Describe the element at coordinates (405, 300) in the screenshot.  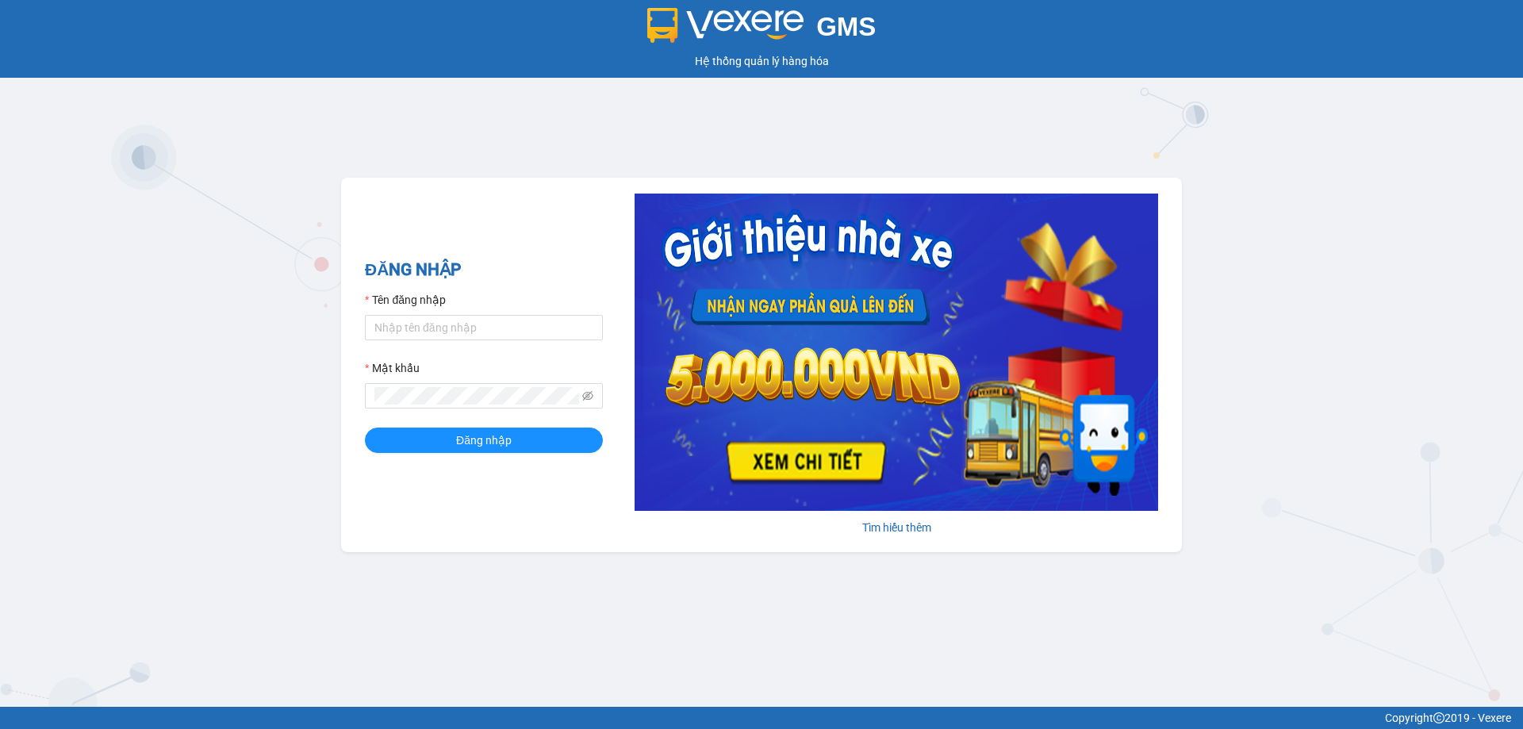
I see `label: Tên đăng nhập` at that location.